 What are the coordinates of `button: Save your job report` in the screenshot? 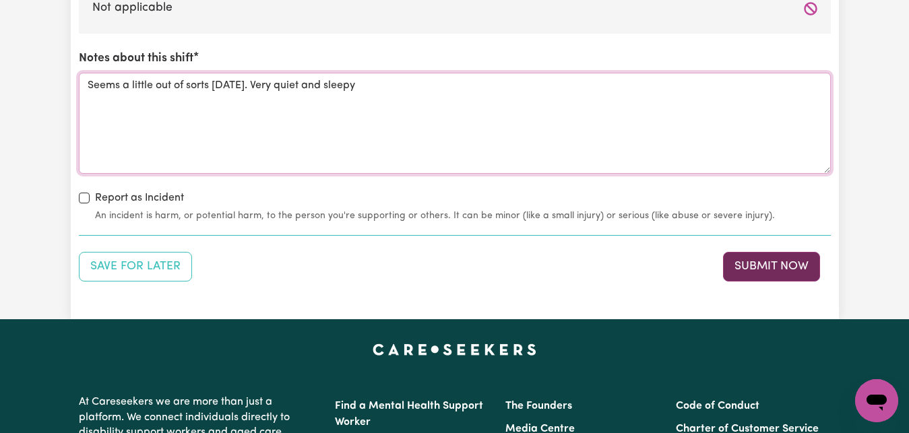 It's located at (135, 267).